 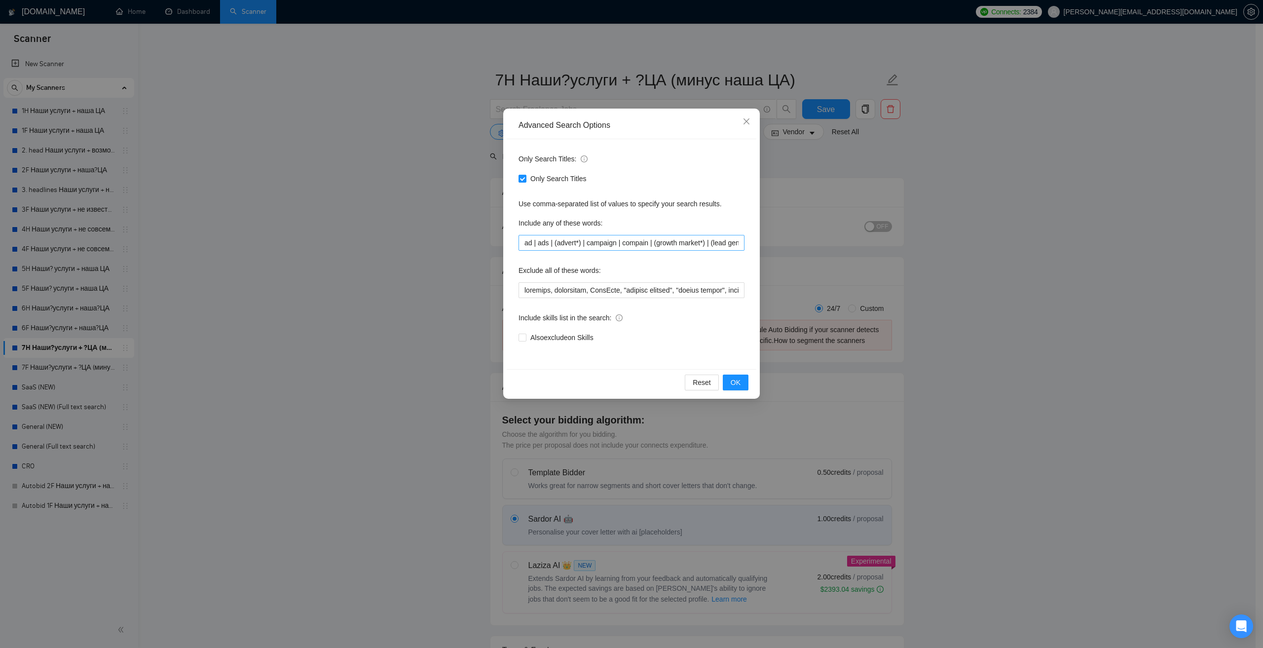 What do you see at coordinates (559, 179) in the screenshot?
I see `span: Only Search Titles` at bounding box center [559, 179].